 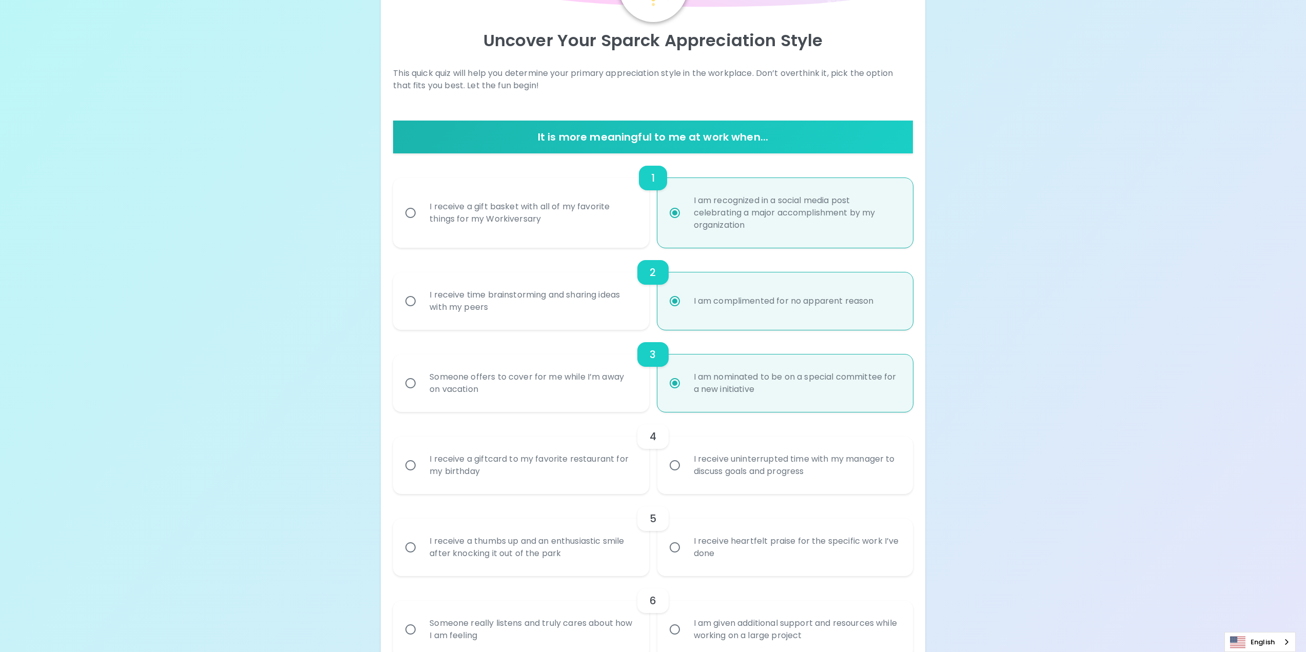 What do you see at coordinates (653, 137) in the screenshot?
I see `h6: It is more meaningful to me at work when...` at bounding box center [653, 137].